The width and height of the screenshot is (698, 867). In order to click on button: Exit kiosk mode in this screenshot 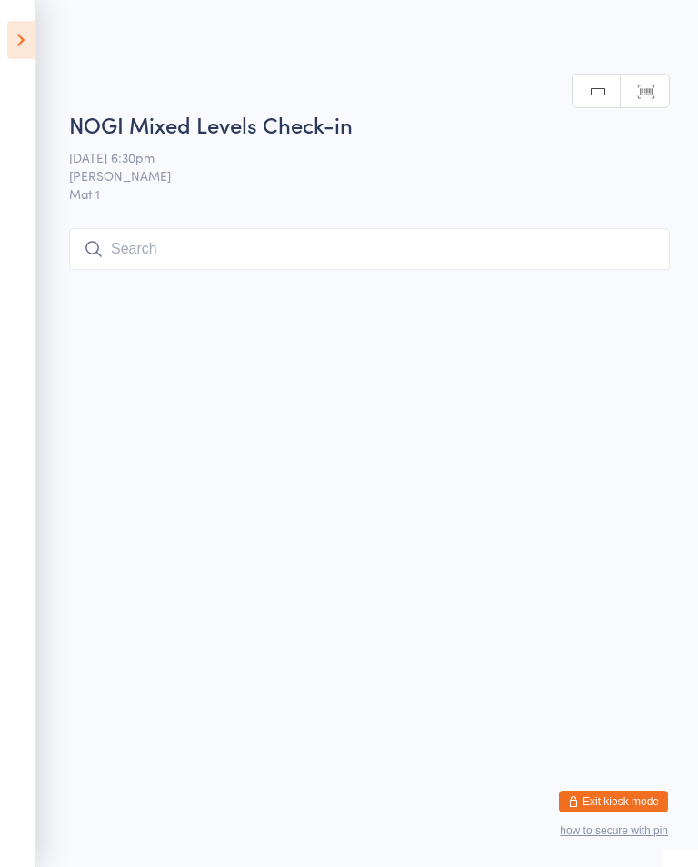, I will do `click(613, 802)`.